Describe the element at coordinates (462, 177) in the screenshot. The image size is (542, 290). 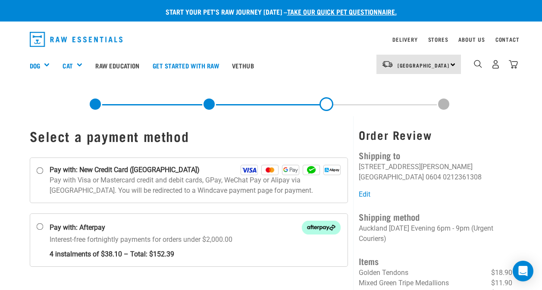
I see `li: 0212361308` at that location.